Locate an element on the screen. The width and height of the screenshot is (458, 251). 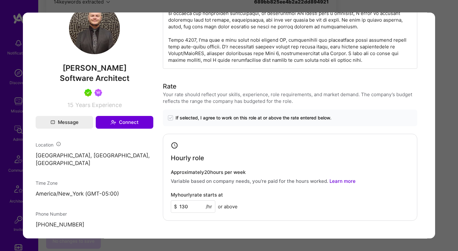
i: icon Mail is located at coordinates (53, 122).